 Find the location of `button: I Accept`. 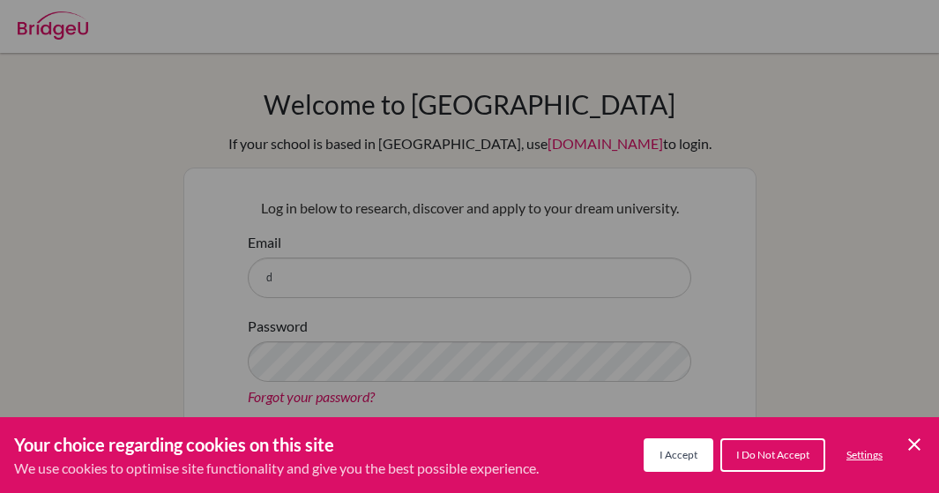

button: I Accept is located at coordinates (678, 455).